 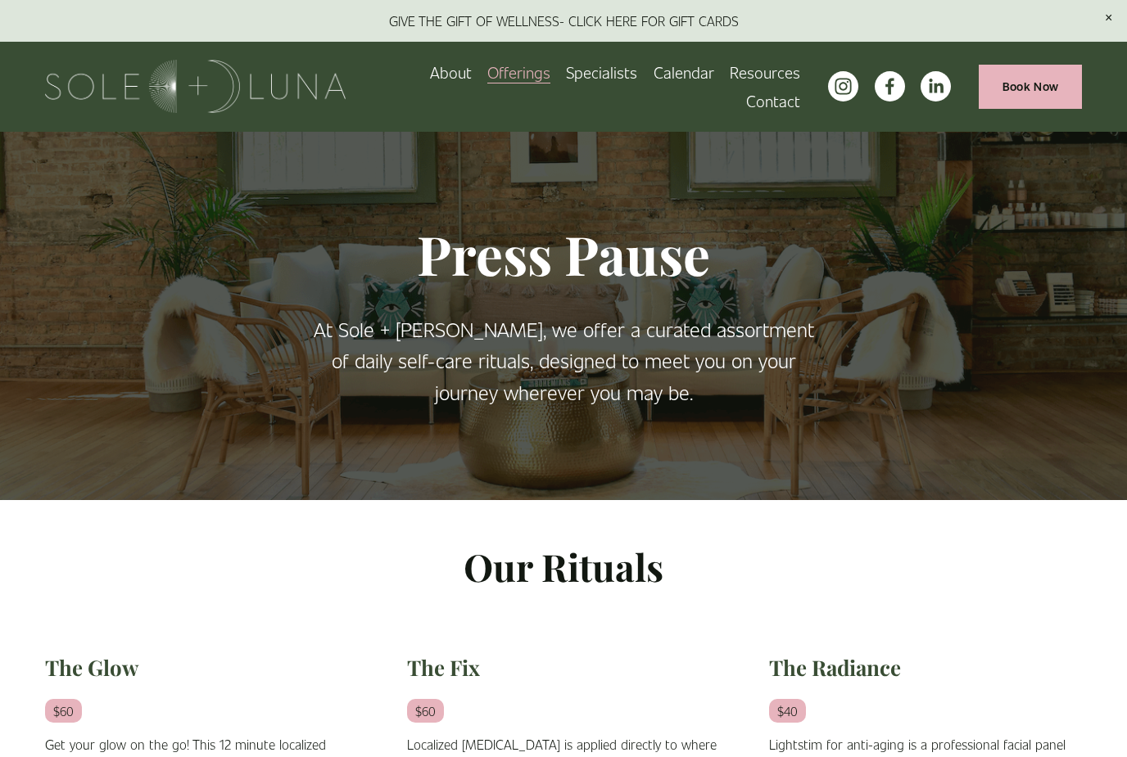 What do you see at coordinates (563, 254) in the screenshot?
I see `h1: Press Pause` at bounding box center [563, 254].